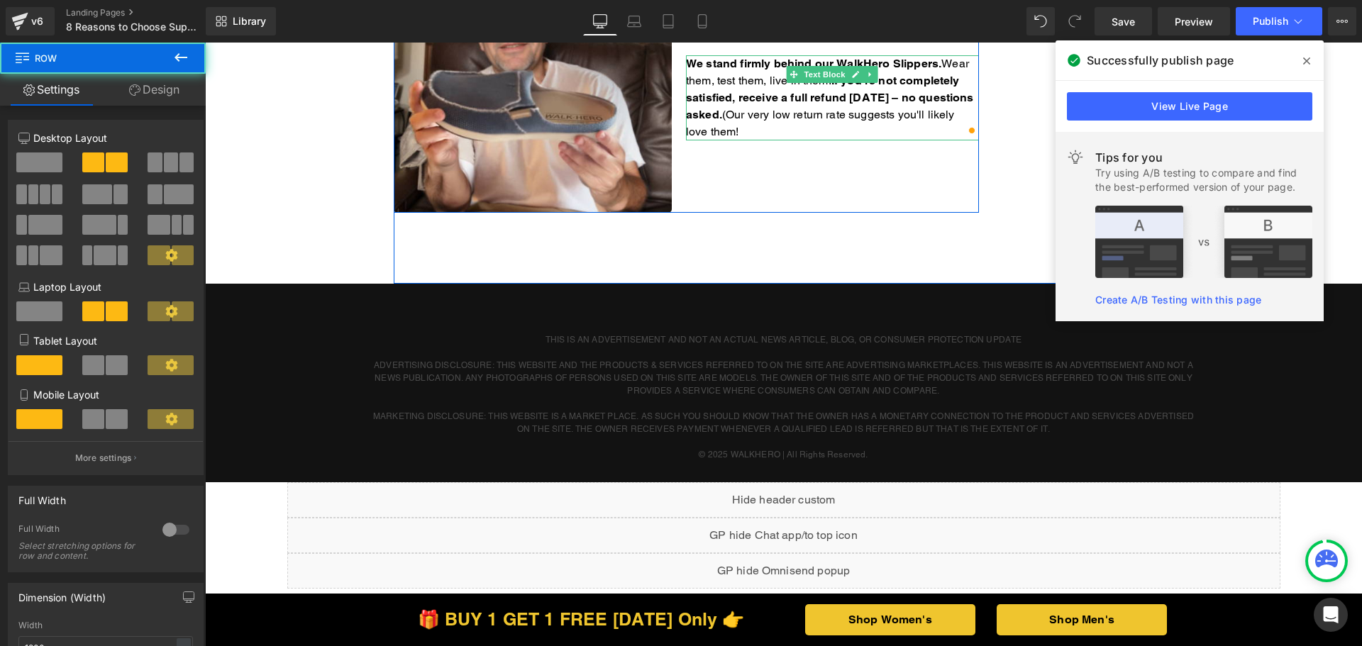  Describe the element at coordinates (1179, 299) in the screenshot. I see `a: Create A/B Testing with this page` at that location.